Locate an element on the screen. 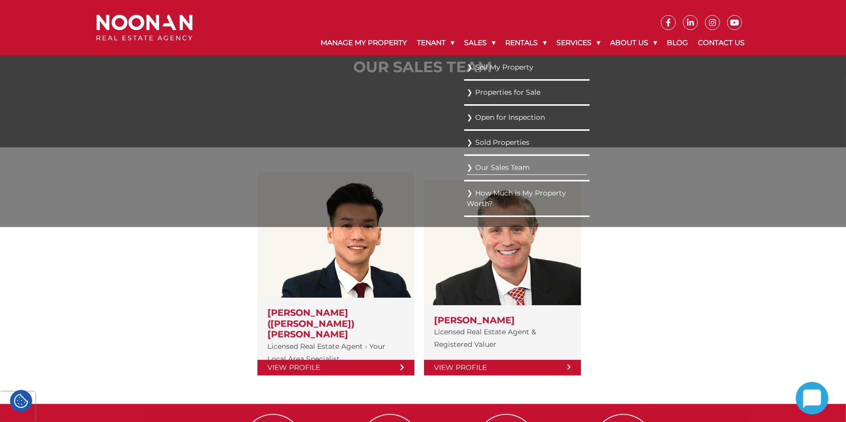 Image resolution: width=846 pixels, height=422 pixels. a: Sales is located at coordinates (480, 43).